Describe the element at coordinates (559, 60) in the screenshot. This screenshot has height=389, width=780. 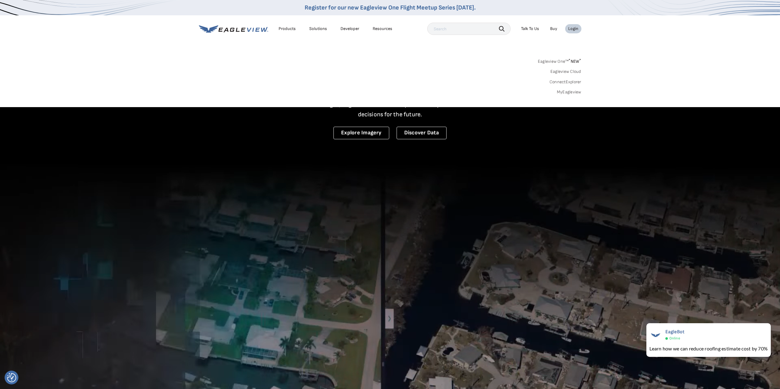
I see `a: Eagleview One™*NEW*` at that location.